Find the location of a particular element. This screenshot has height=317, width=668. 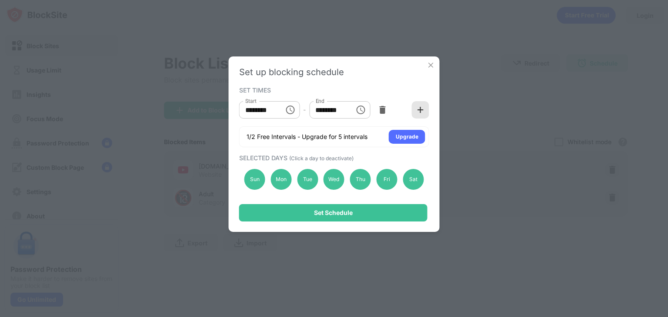

div: Mon is located at coordinates (281, 180).